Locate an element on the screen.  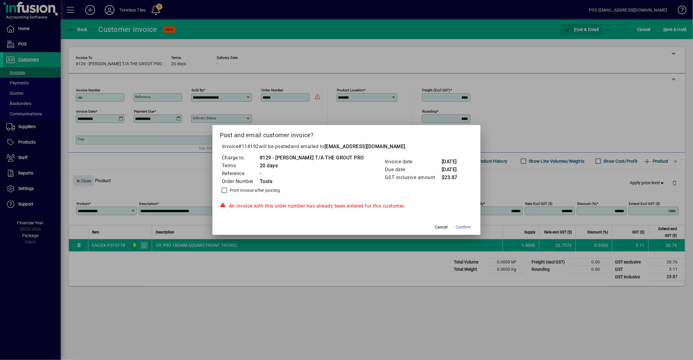
button: Confirm is located at coordinates (463, 227).